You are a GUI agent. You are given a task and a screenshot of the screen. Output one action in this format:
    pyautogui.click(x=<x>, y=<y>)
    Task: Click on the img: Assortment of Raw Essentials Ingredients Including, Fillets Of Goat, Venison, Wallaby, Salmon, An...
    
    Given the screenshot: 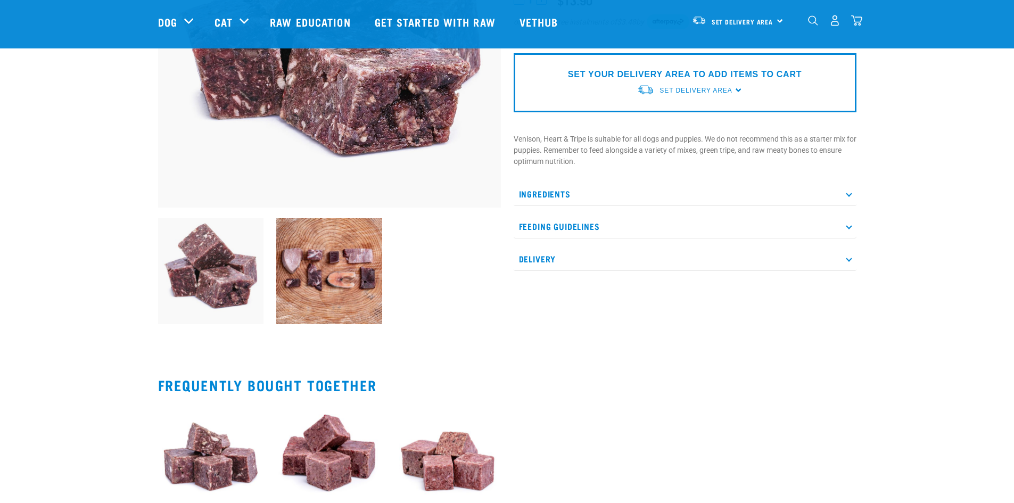 What is the action you would take?
    pyautogui.click(x=329, y=271)
    